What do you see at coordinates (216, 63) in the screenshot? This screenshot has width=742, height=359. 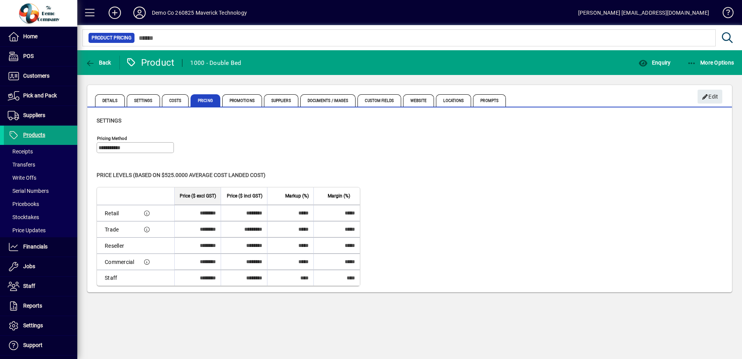 I see `div: 1000 - Double Bed` at bounding box center [216, 63].